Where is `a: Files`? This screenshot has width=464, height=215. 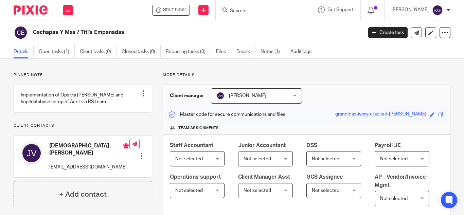
a: Files is located at coordinates (224, 52).